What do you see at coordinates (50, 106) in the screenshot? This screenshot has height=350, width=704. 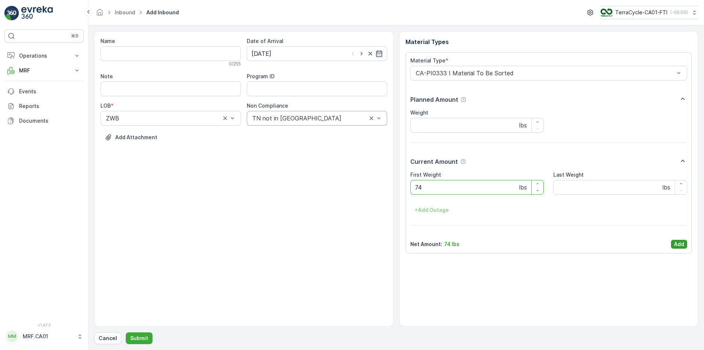 I see `p: Reports` at bounding box center [50, 106].